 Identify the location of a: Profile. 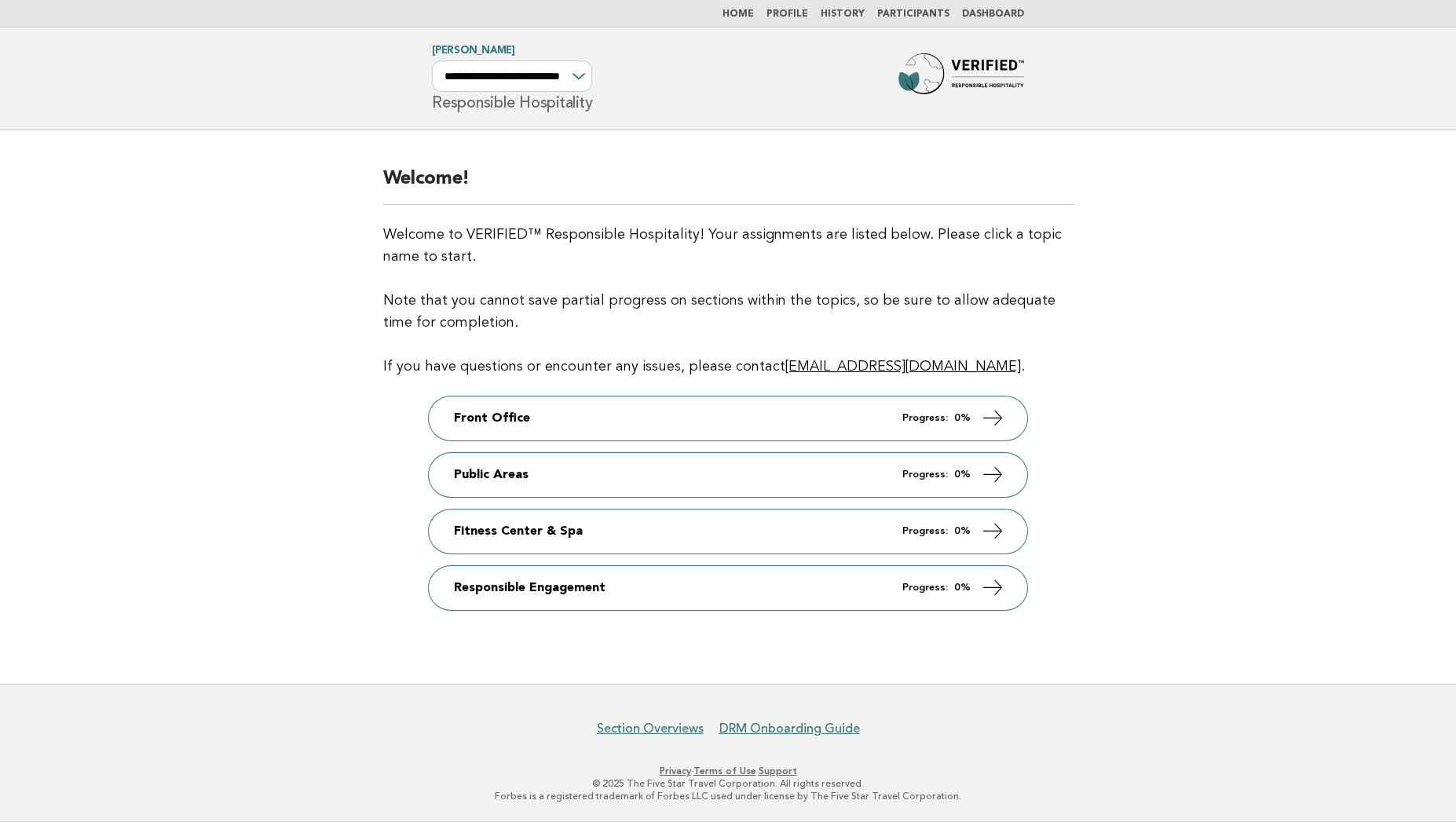
(787, 14).